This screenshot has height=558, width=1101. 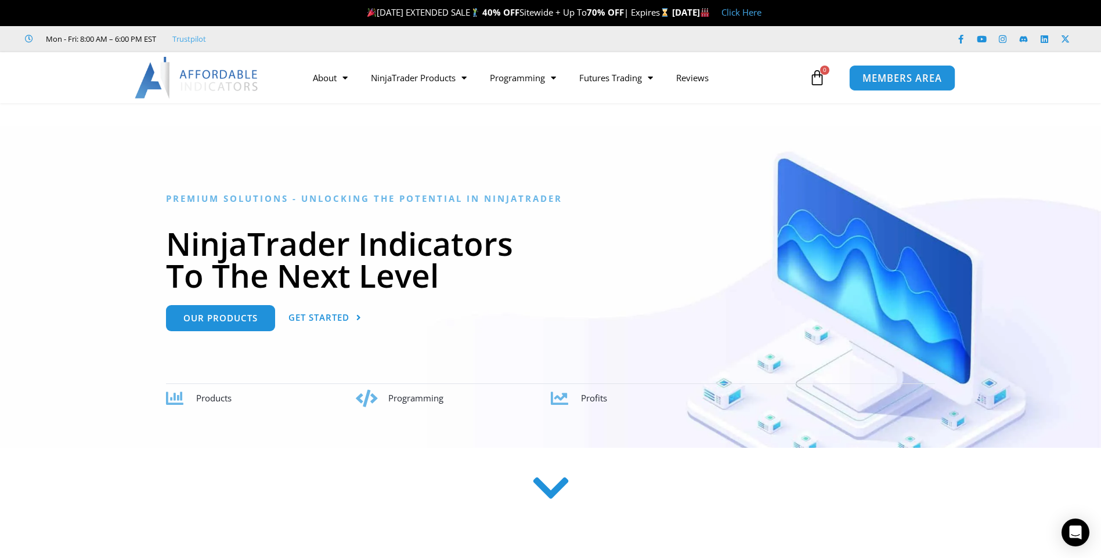 I want to click on a: Our Products, so click(x=220, y=318).